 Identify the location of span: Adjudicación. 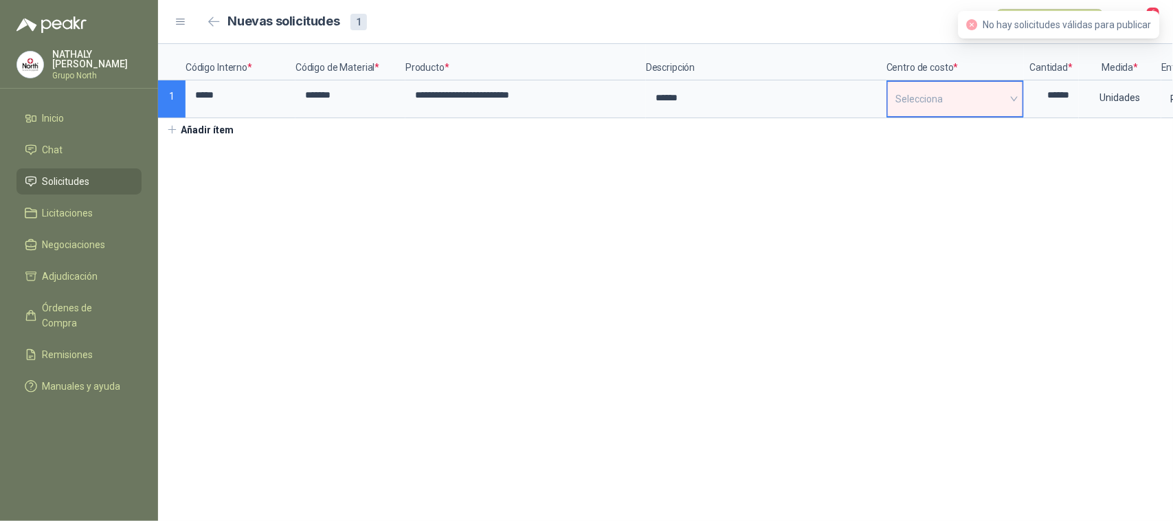
(70, 276).